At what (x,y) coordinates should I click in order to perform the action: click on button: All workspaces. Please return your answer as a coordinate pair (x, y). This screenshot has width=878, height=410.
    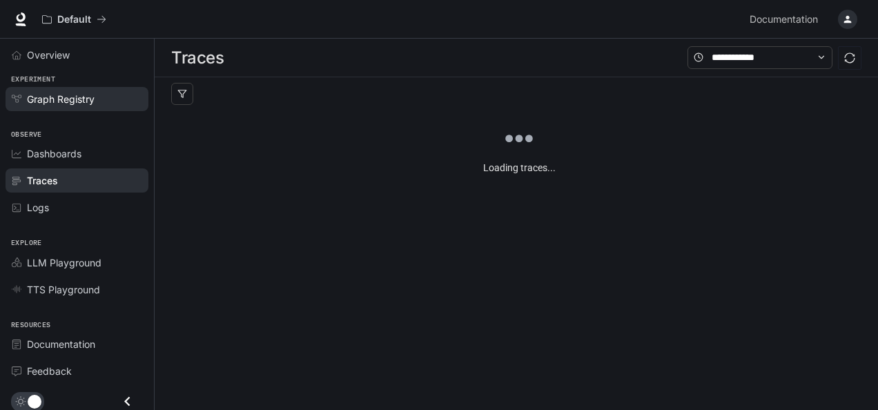
    Looking at the image, I should click on (74, 19).